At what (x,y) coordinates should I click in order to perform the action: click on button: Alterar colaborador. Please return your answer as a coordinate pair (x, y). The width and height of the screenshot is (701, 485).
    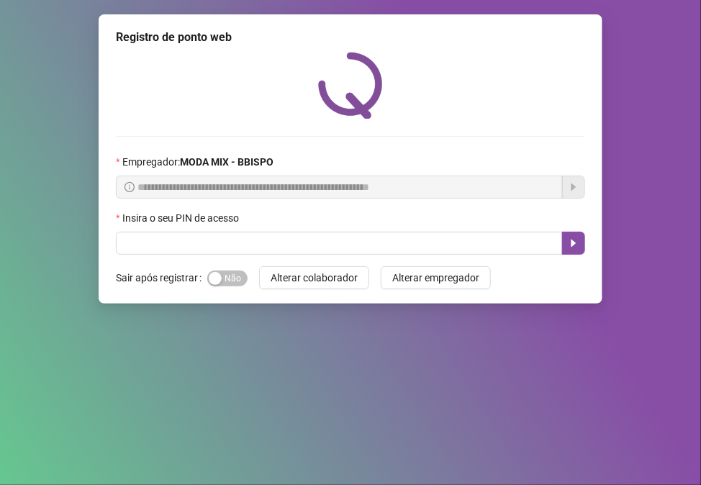
    Looking at the image, I should click on (314, 278).